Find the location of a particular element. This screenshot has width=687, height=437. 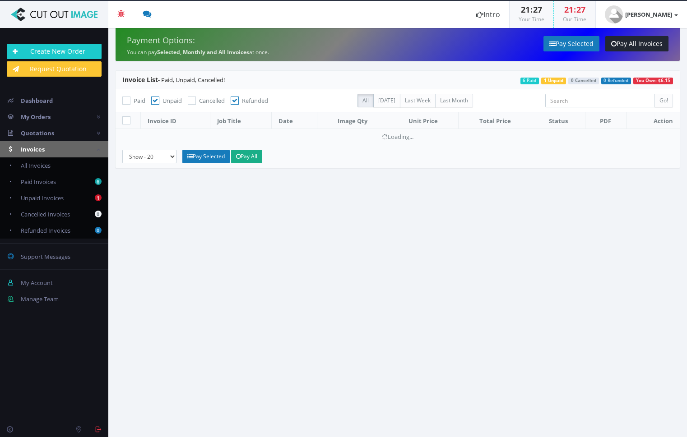

span: My Account is located at coordinates (37, 283).